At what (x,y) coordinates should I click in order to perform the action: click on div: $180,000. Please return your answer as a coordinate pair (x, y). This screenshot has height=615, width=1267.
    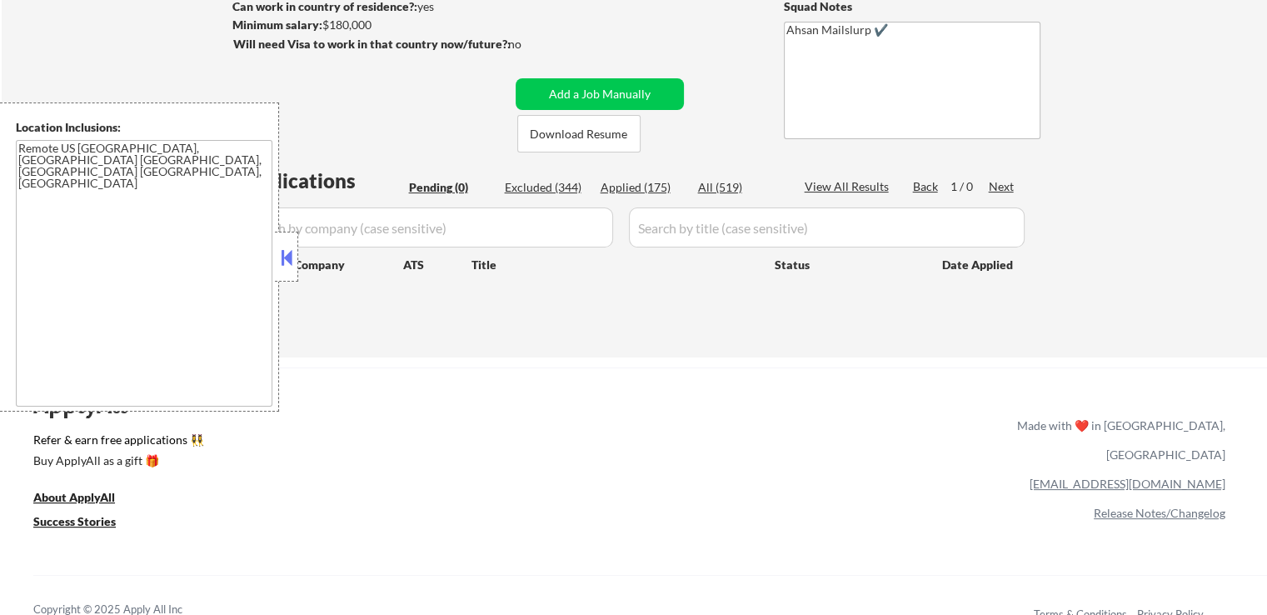
    Looking at the image, I should click on (371, 25).